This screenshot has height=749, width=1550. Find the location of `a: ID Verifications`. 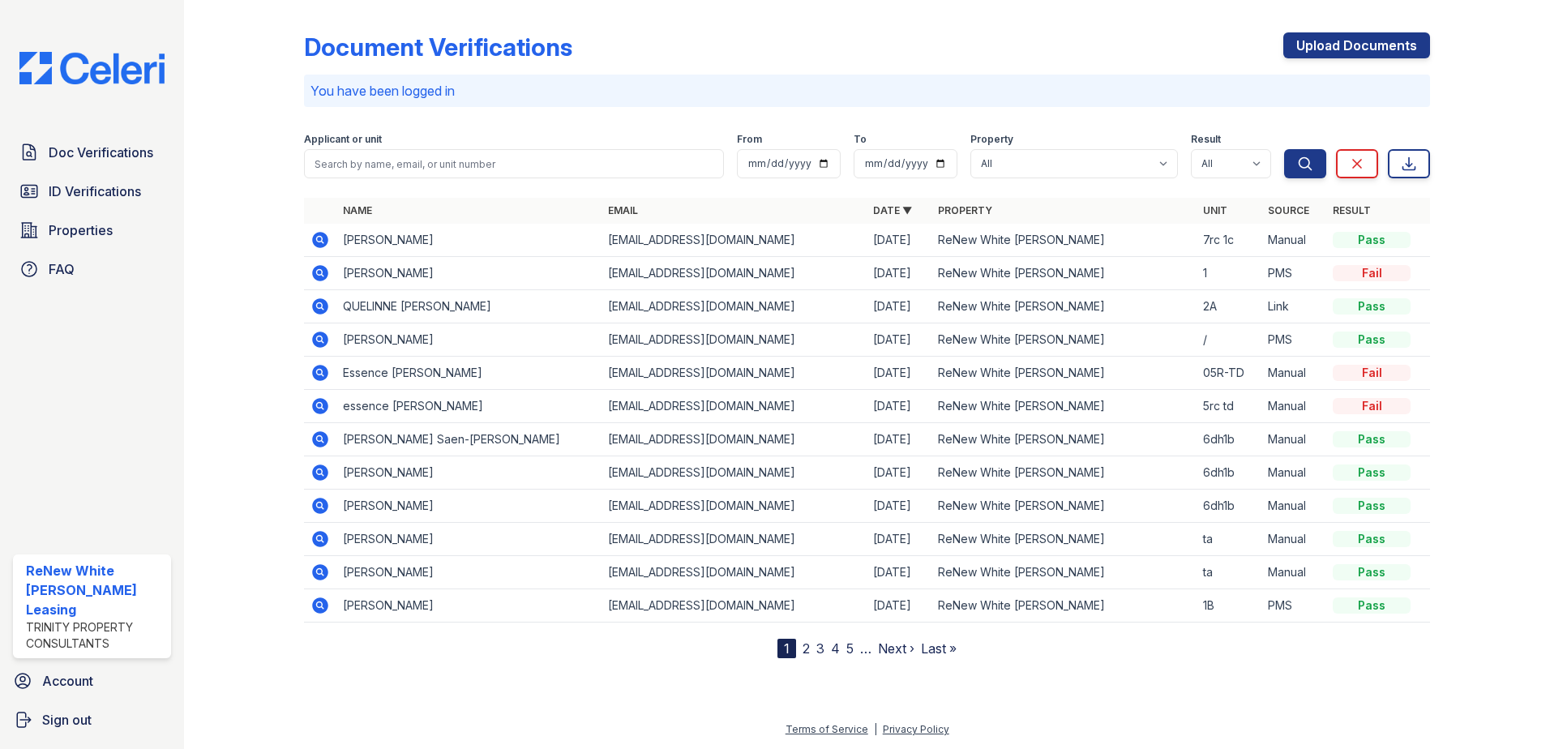

a: ID Verifications is located at coordinates (92, 191).